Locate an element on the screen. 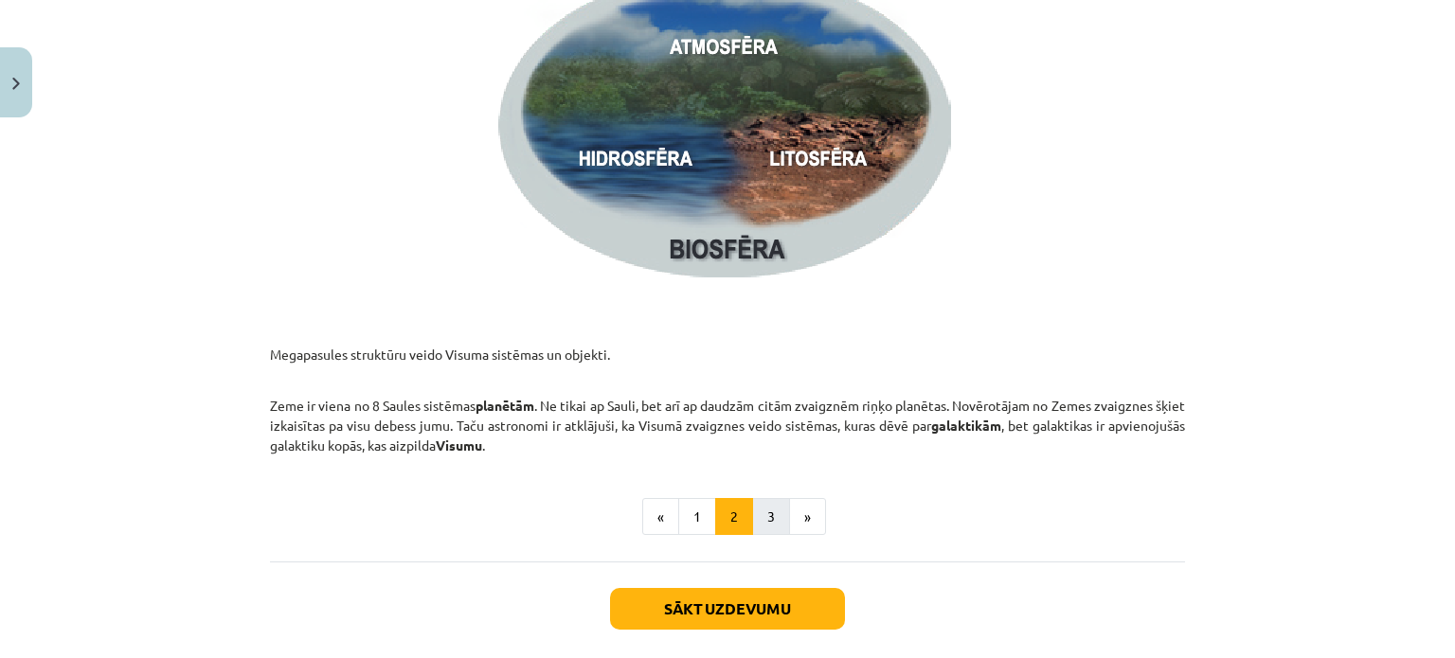 The width and height of the screenshot is (1455, 658). button: 2 is located at coordinates (734, 517).